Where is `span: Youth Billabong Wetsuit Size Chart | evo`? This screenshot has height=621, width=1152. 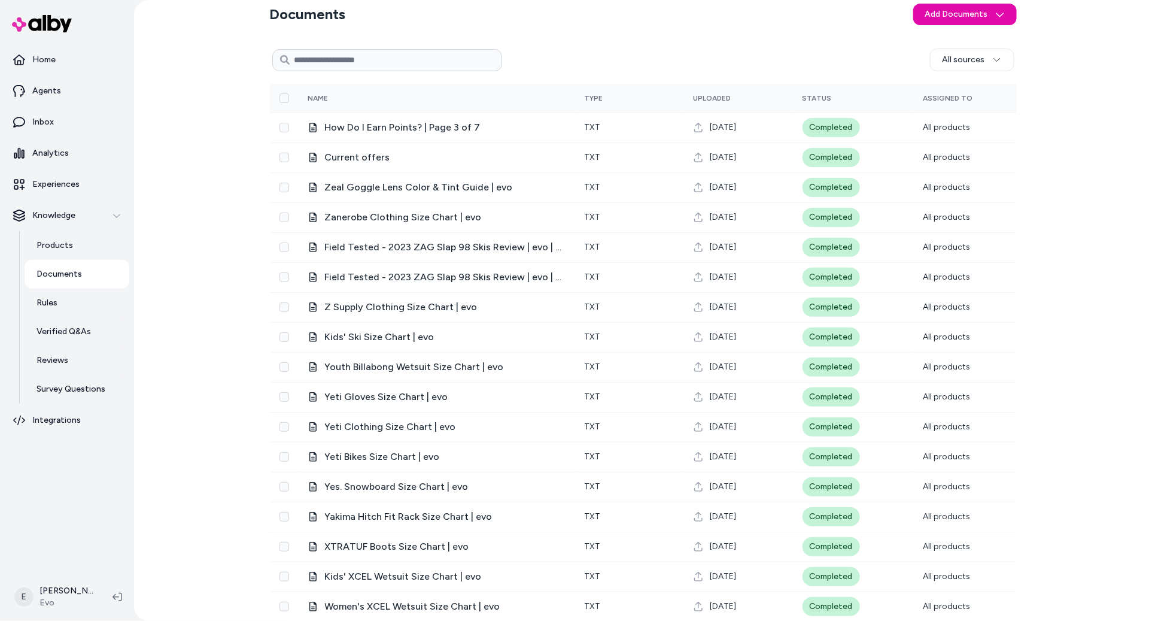
span: Youth Billabong Wetsuit Size Chart | evo is located at coordinates (445, 367).